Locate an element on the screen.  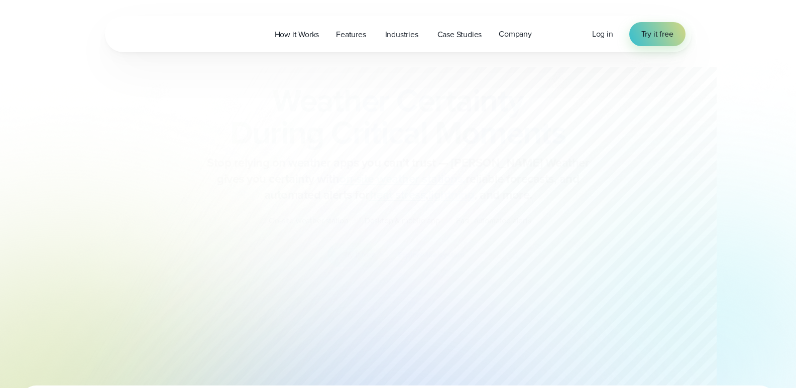
span: Industries is located at coordinates (402, 35).